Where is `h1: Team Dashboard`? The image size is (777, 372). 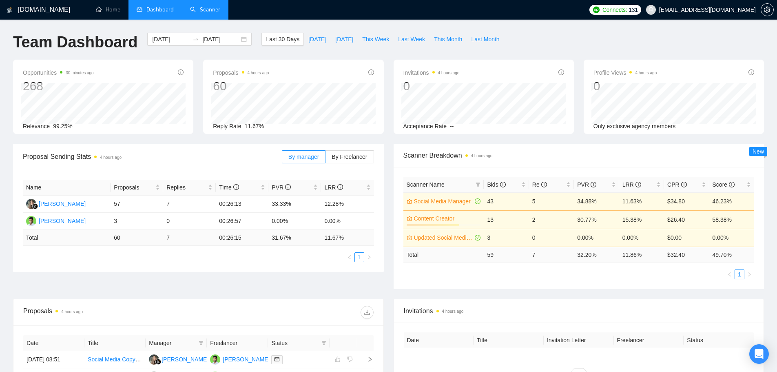
h1: Team Dashboard is located at coordinates (75, 42).